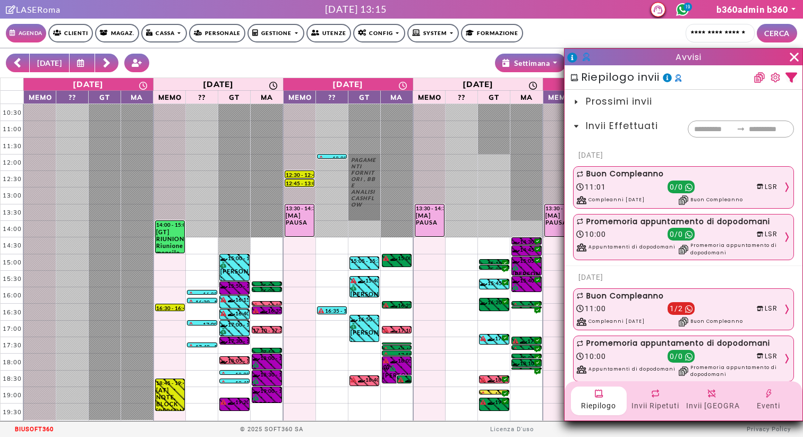  What do you see at coordinates (279, 303) in the screenshot?
I see `div: 16:25 - 16:35` at bounding box center [279, 303].